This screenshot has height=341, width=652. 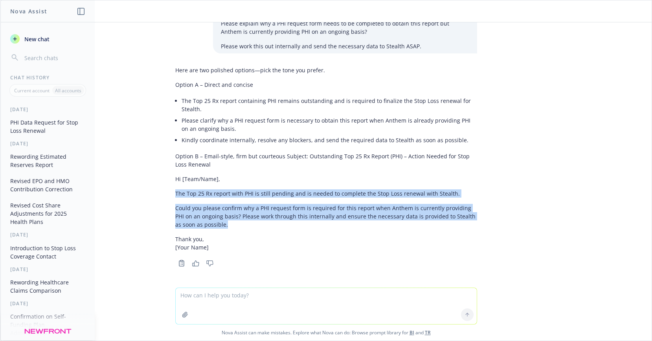 I want to click on input: Search chats, so click(x=54, y=58).